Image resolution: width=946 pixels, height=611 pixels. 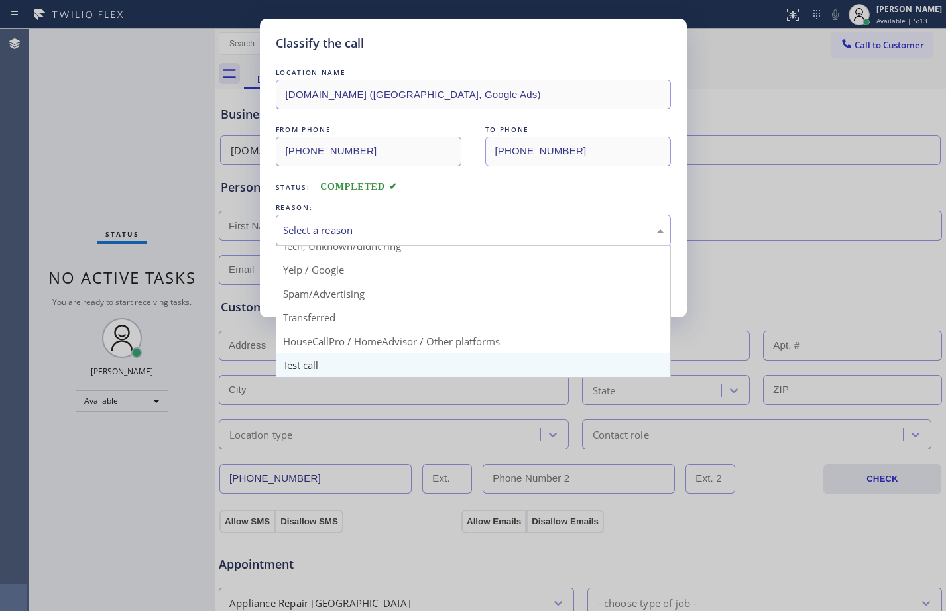 What do you see at coordinates (578, 151) in the screenshot?
I see `input: To phone` at bounding box center [578, 151].